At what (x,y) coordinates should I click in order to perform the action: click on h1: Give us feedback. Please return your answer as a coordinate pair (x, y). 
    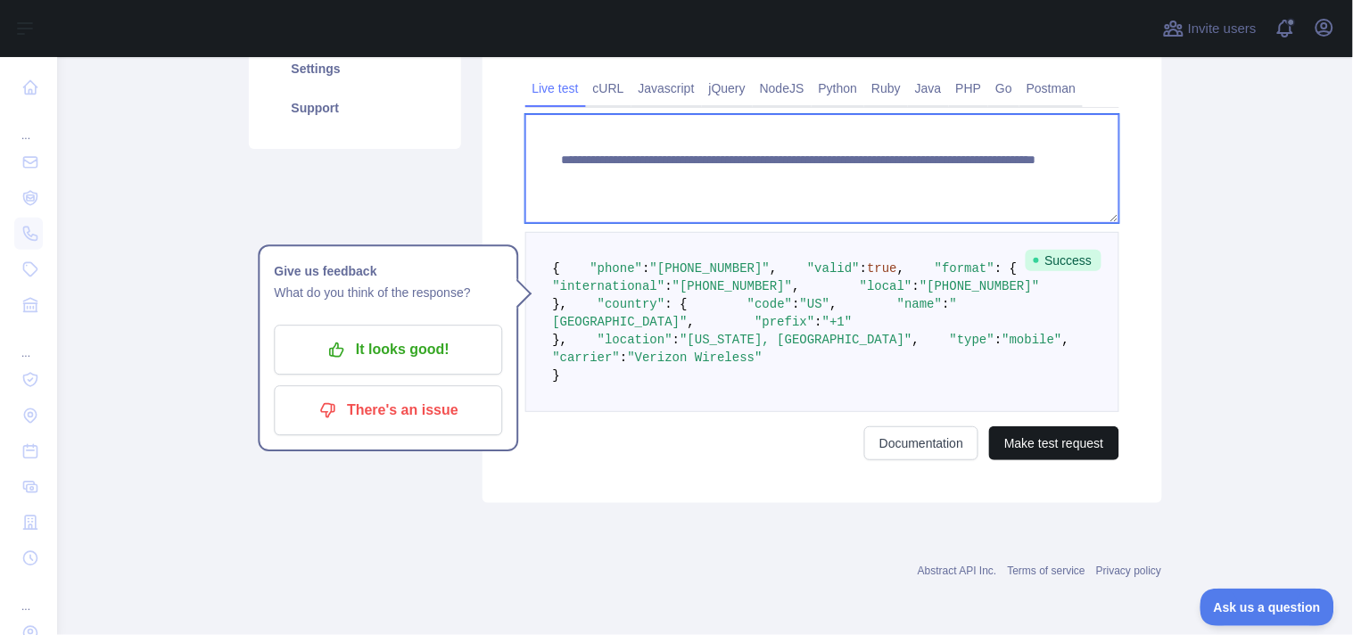
    Looking at the image, I should click on (388, 272).